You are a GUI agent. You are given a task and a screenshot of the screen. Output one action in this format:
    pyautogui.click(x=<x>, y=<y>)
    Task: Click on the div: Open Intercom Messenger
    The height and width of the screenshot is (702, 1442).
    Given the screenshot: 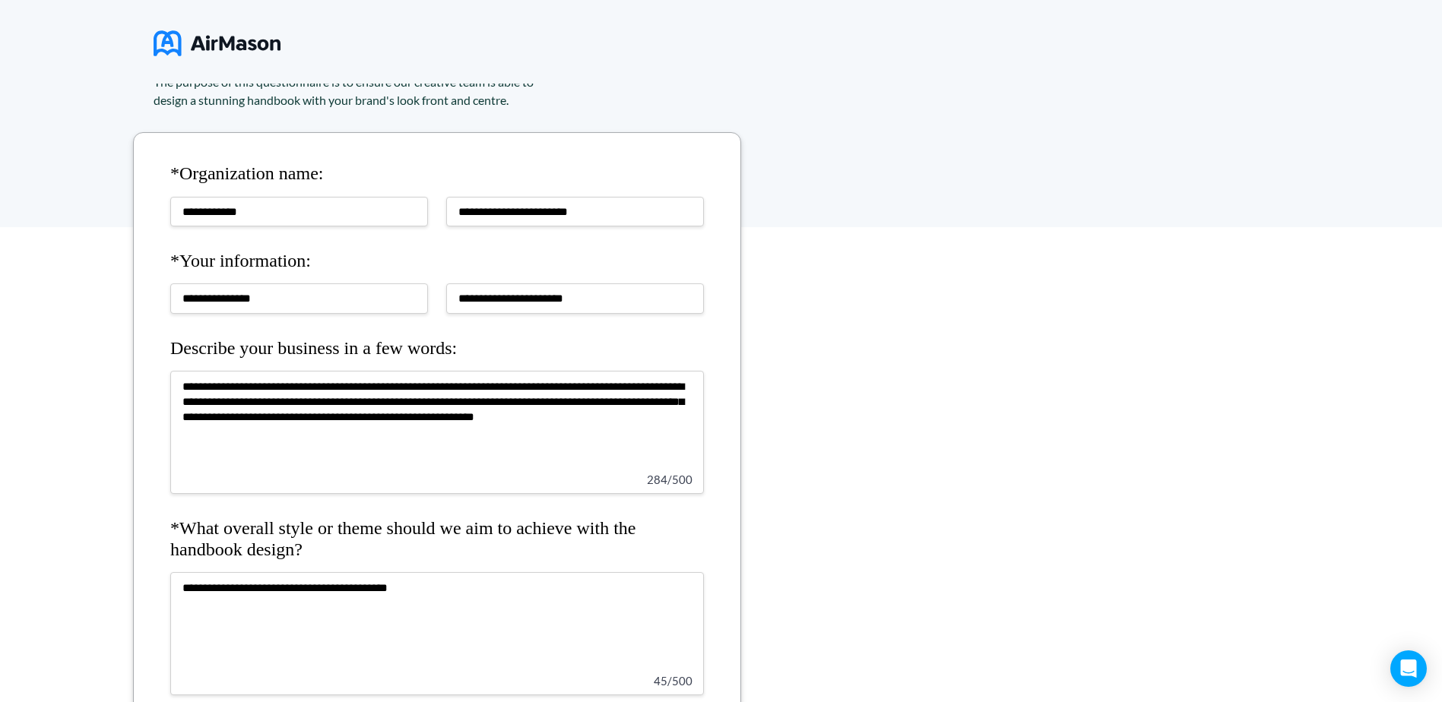 What is the action you would take?
    pyautogui.click(x=1409, y=669)
    